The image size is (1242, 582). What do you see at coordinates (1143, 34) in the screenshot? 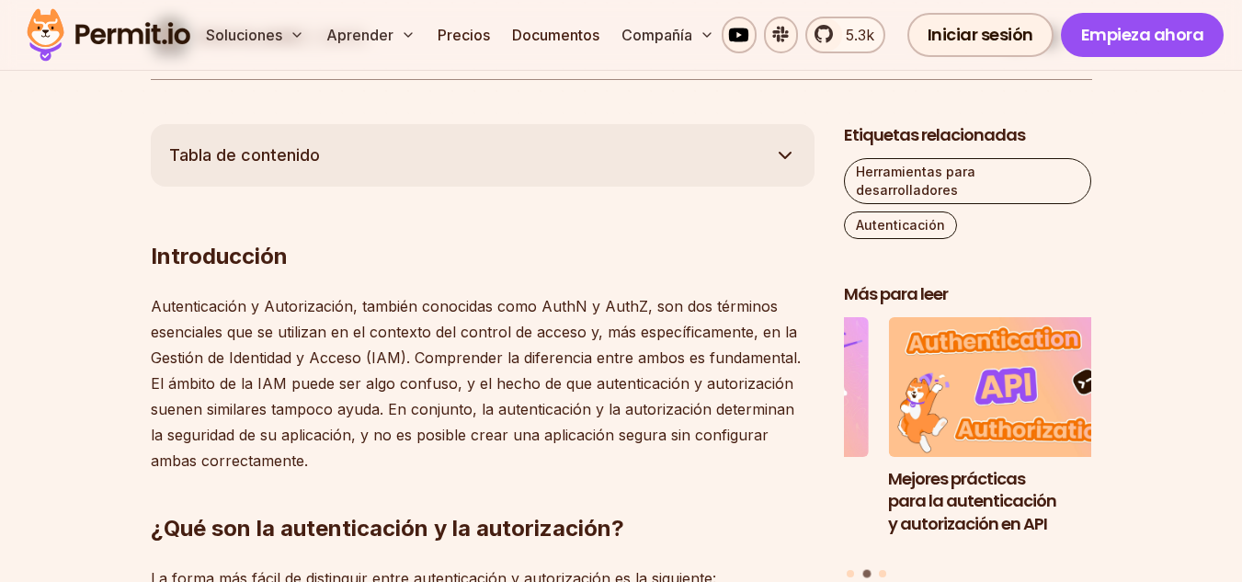
I see `font: Empieza ahora` at bounding box center [1143, 34].